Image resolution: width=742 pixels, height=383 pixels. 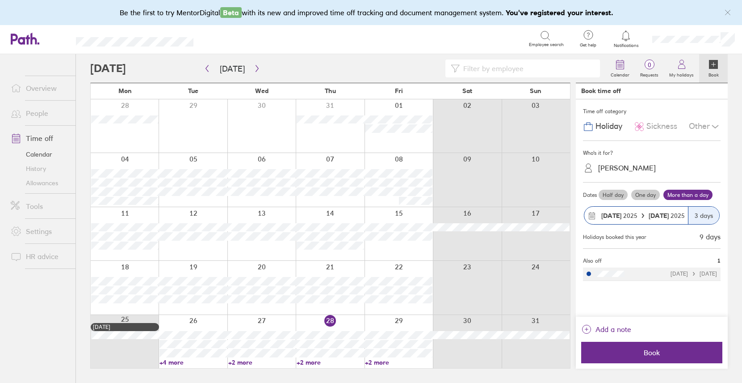 I want to click on span: Add a note, so click(x=614, y=329).